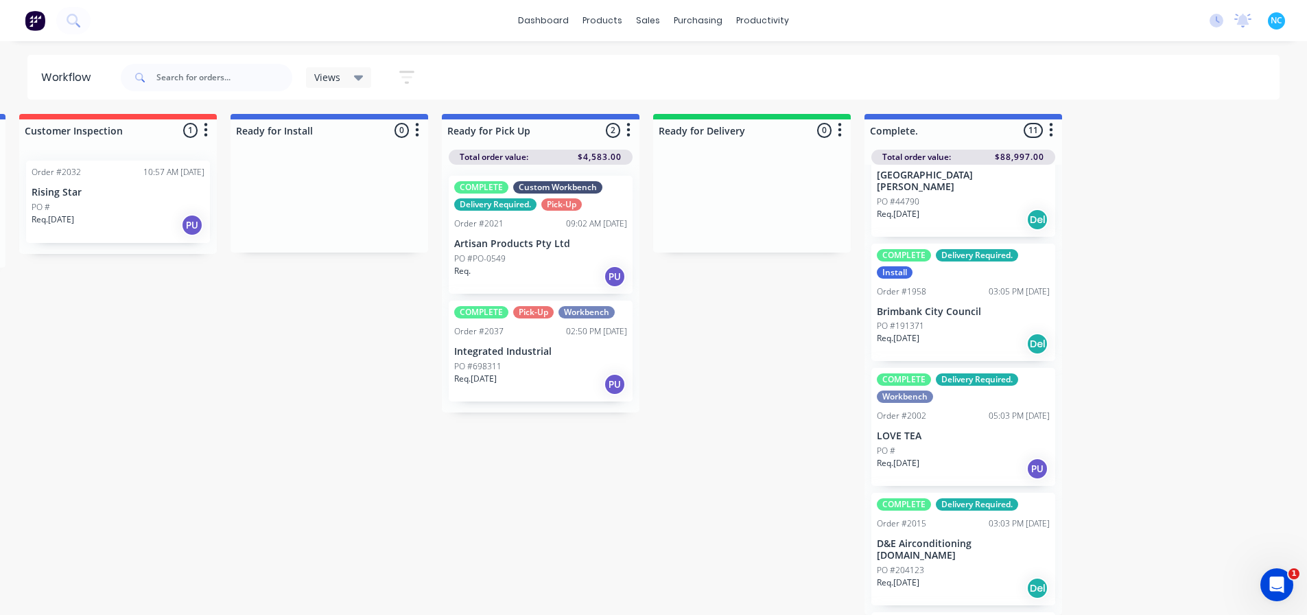 Image resolution: width=1307 pixels, height=615 pixels. What do you see at coordinates (69, 78) in the screenshot?
I see `div: Workflow` at bounding box center [69, 78].